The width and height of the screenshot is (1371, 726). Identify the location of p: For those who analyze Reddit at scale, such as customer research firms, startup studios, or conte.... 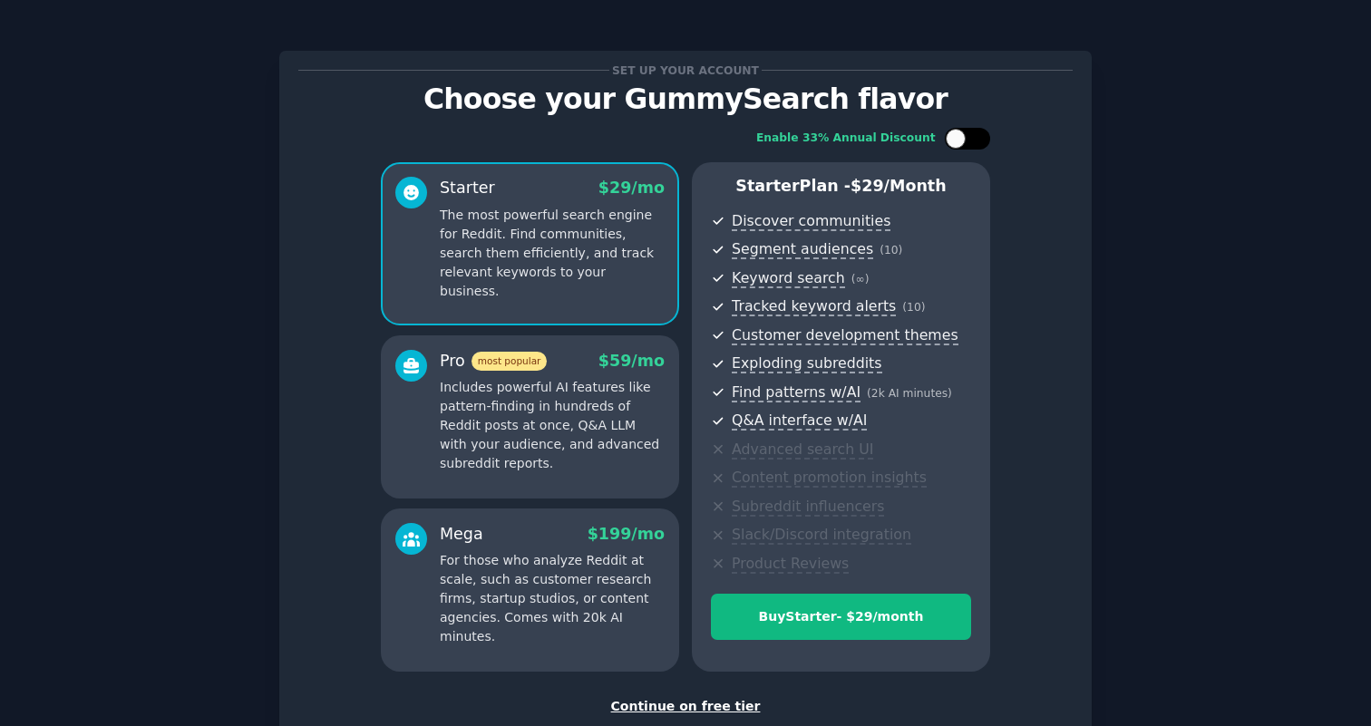
(552, 598).